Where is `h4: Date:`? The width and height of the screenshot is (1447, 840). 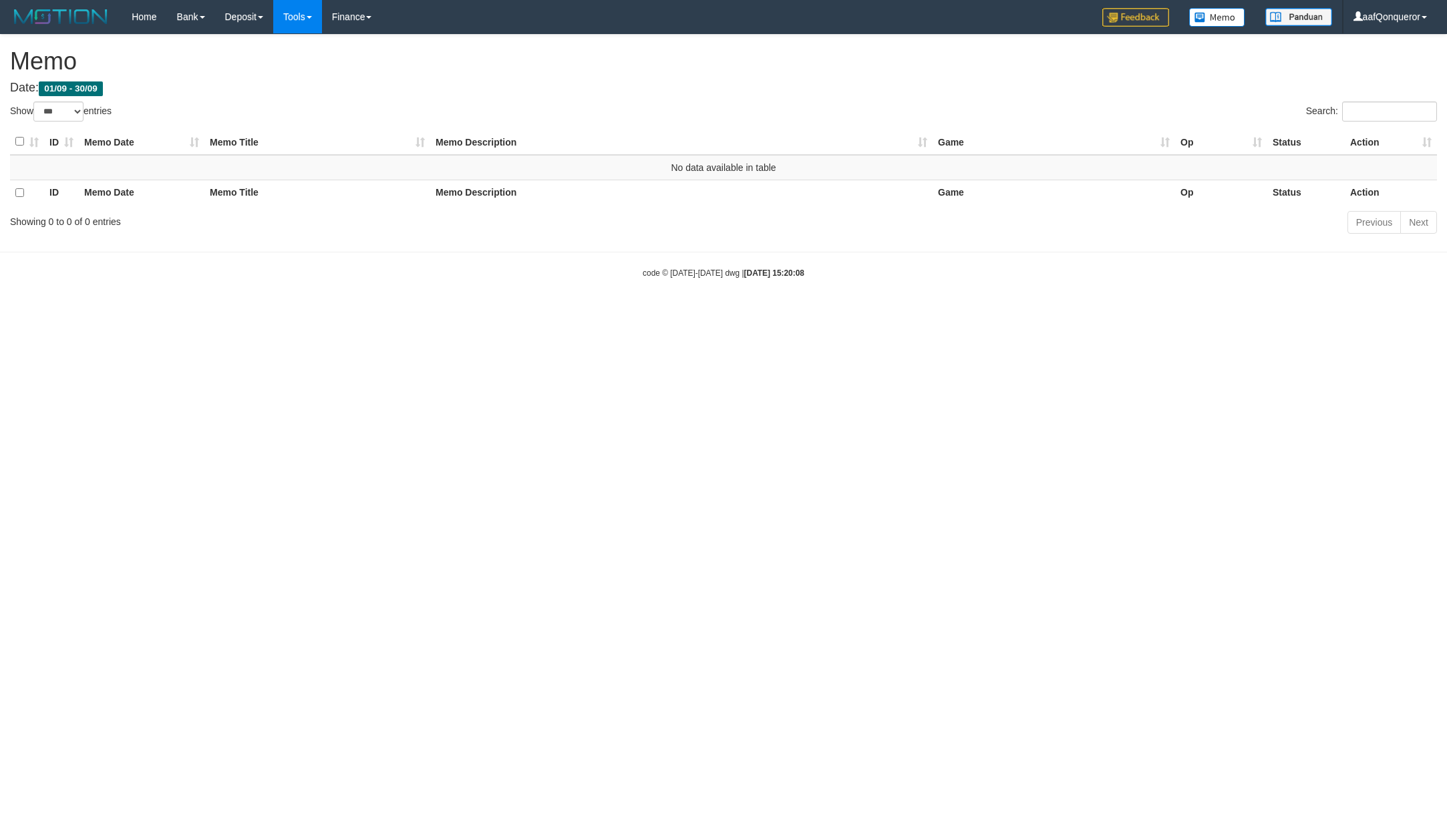
h4: Date: is located at coordinates (724, 88).